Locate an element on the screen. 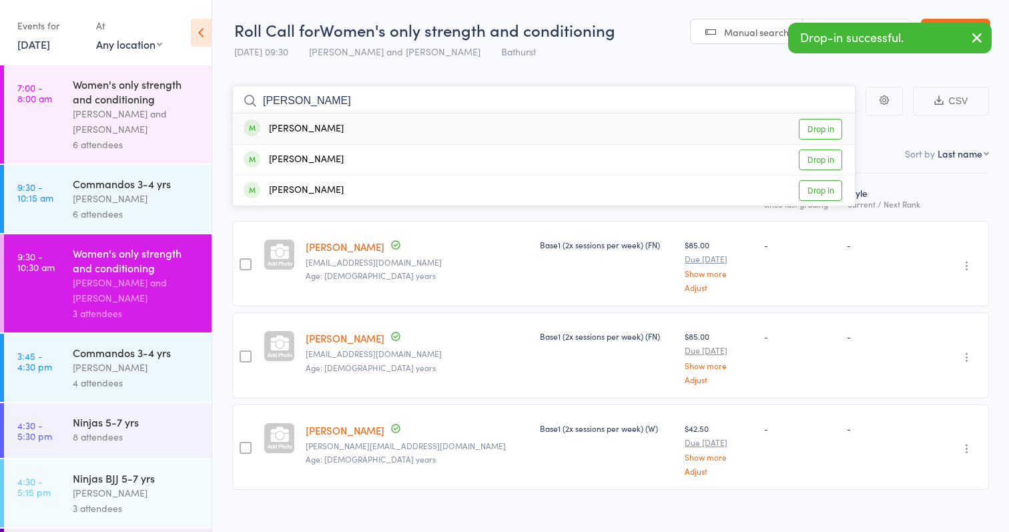  a: Exit roll call is located at coordinates (955, 32).